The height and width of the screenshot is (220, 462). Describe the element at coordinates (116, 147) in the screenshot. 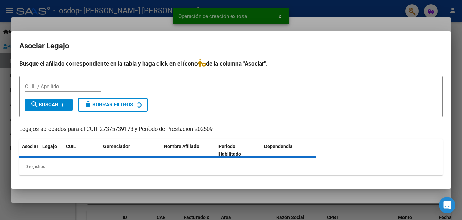

I see `span: Gerenciador` at that location.